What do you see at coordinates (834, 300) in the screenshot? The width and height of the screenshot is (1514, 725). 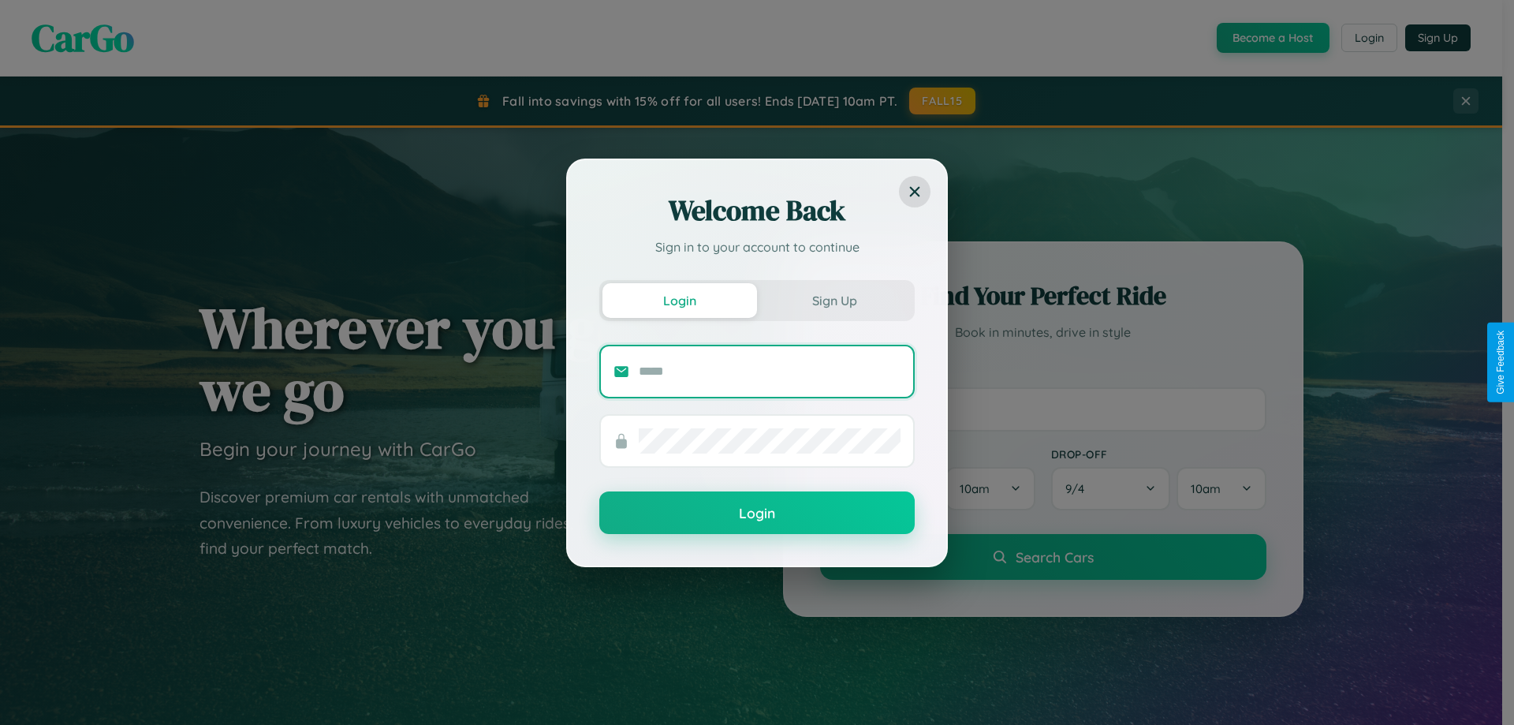 I see `button: Sign Up` at bounding box center [834, 300].